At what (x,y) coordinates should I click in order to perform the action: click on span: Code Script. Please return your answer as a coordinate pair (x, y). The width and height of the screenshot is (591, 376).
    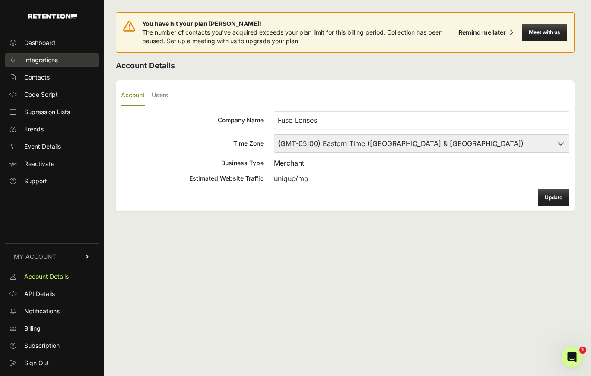
    Looking at the image, I should click on (41, 95).